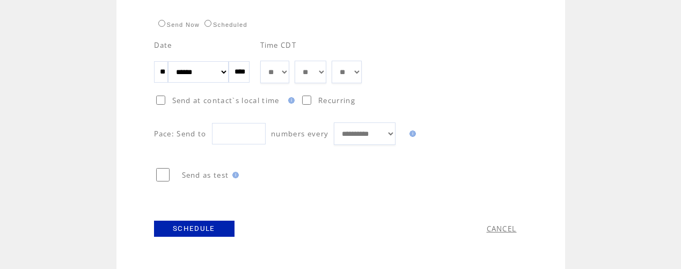  What do you see at coordinates (337, 100) in the screenshot?
I see `span: Recurring` at bounding box center [337, 100].